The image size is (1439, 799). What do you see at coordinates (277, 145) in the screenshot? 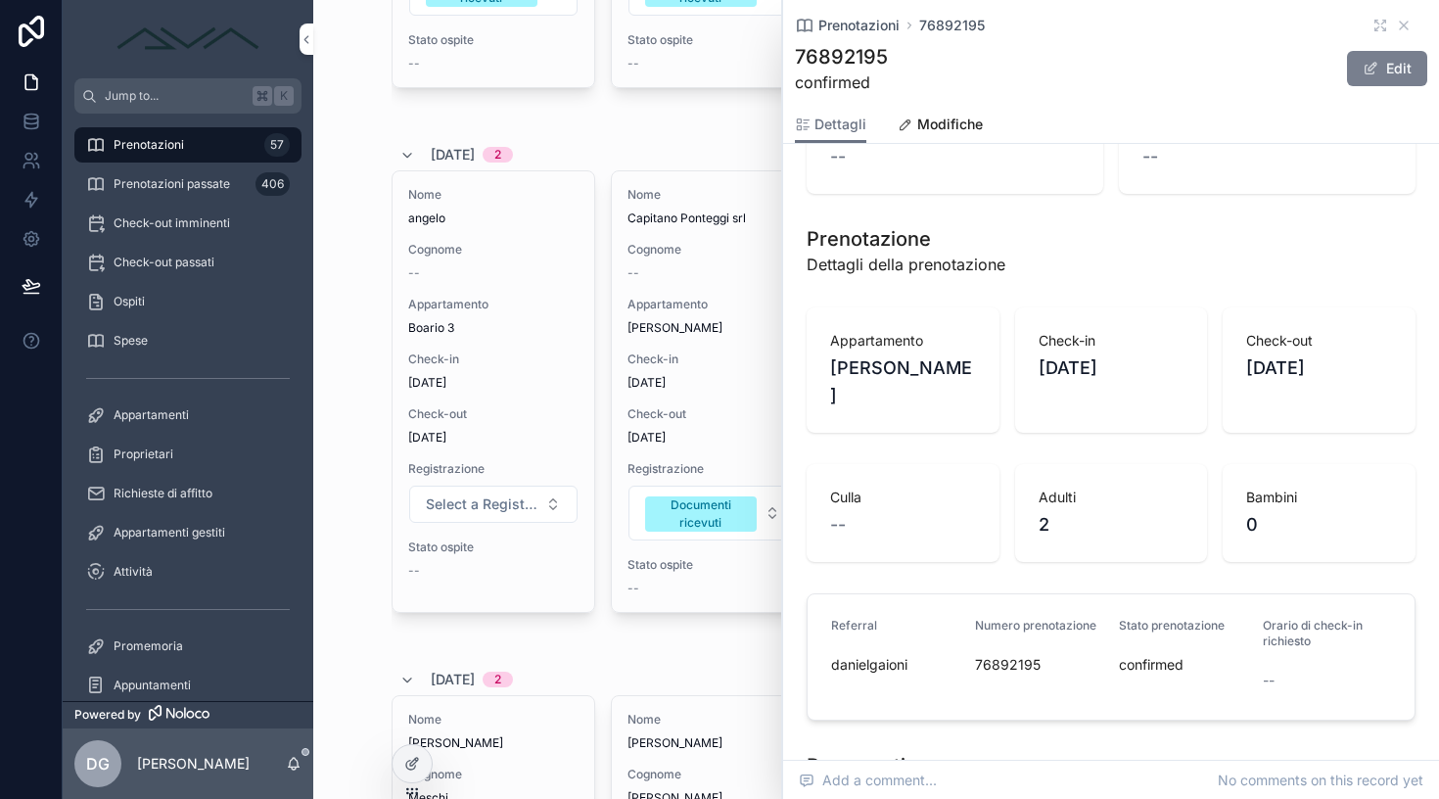
I see `div: 57` at bounding box center [277, 145].